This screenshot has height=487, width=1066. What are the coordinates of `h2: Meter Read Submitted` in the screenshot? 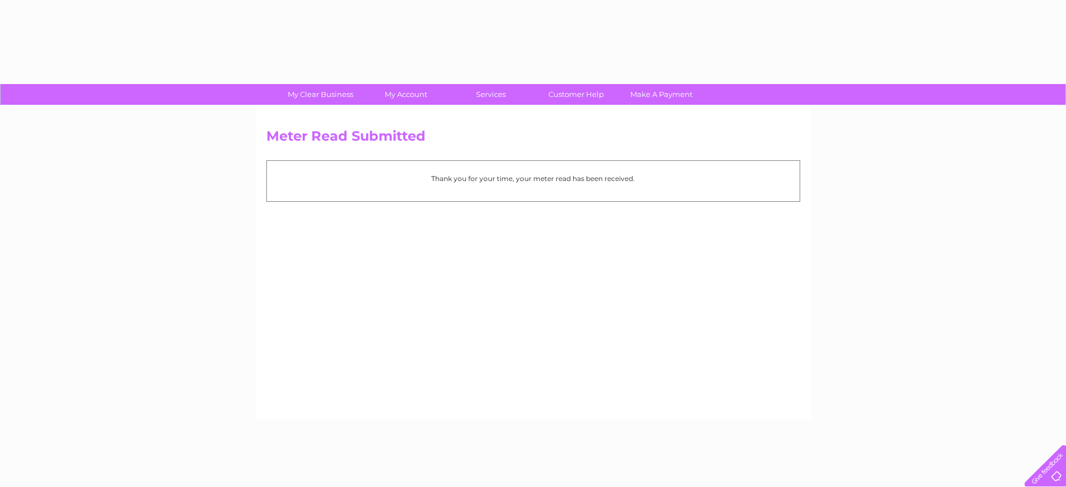 It's located at (533, 139).